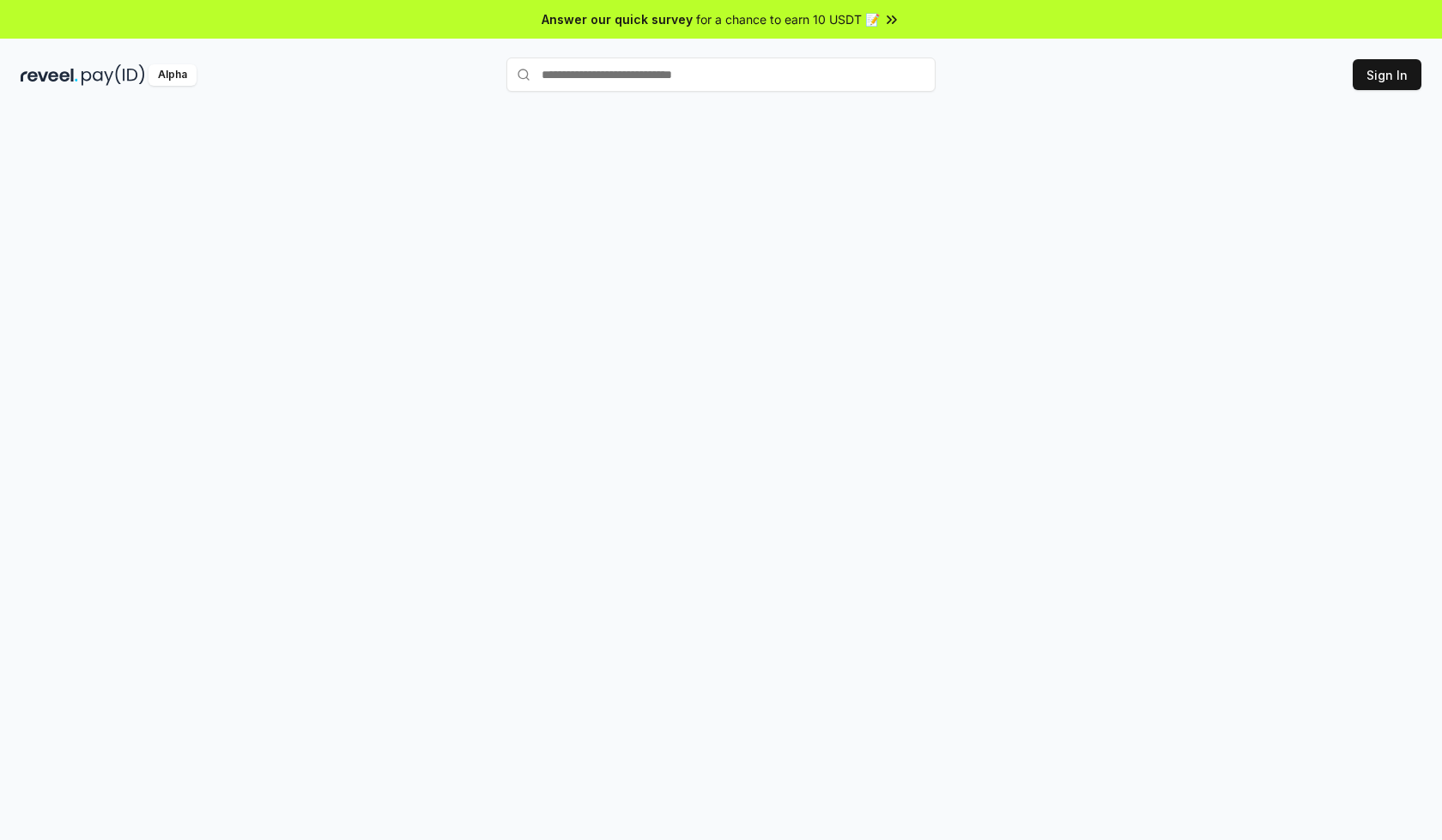 Image resolution: width=1442 pixels, height=840 pixels. I want to click on div: Alpha, so click(173, 74).